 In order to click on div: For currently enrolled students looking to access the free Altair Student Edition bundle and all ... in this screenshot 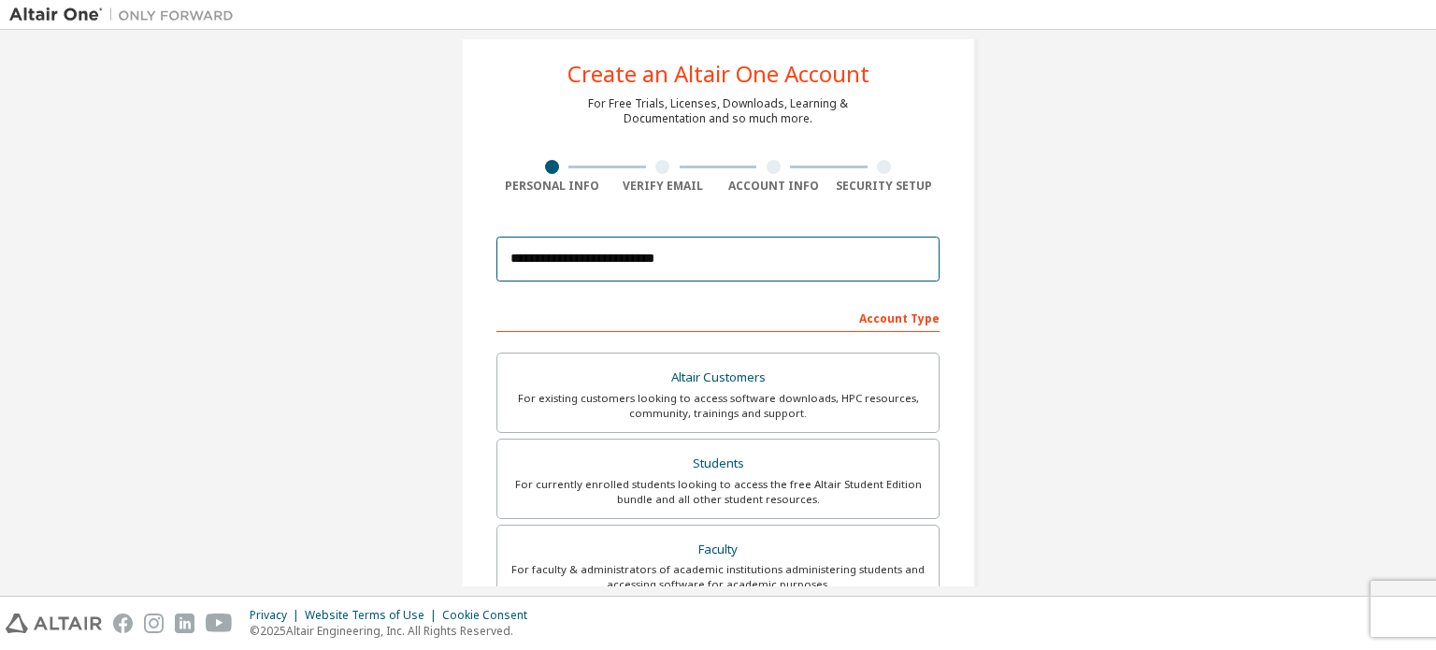, I will do `click(718, 492)`.